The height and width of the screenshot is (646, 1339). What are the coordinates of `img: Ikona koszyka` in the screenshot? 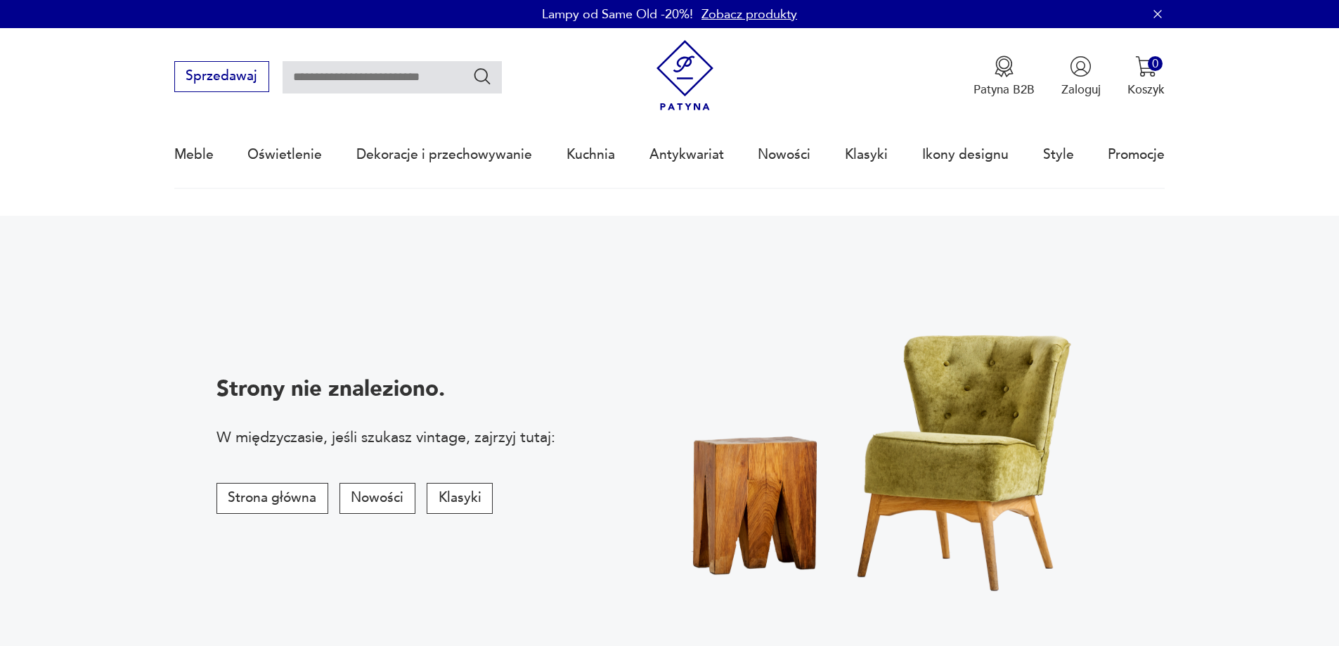 It's located at (1146, 66).